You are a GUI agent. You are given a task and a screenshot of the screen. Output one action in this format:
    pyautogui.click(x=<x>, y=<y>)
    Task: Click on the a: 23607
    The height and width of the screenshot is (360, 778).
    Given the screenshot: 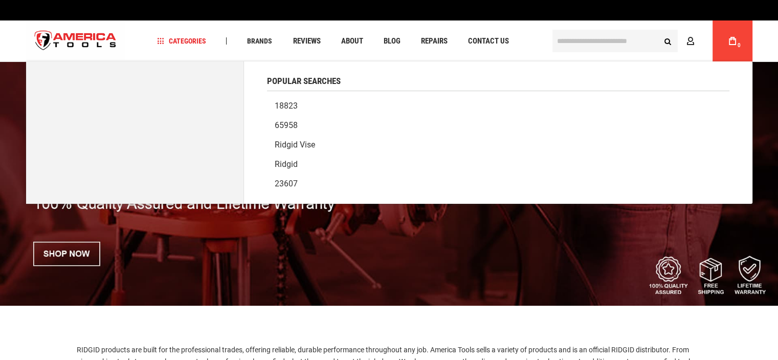 What is the action you would take?
    pyautogui.click(x=498, y=184)
    